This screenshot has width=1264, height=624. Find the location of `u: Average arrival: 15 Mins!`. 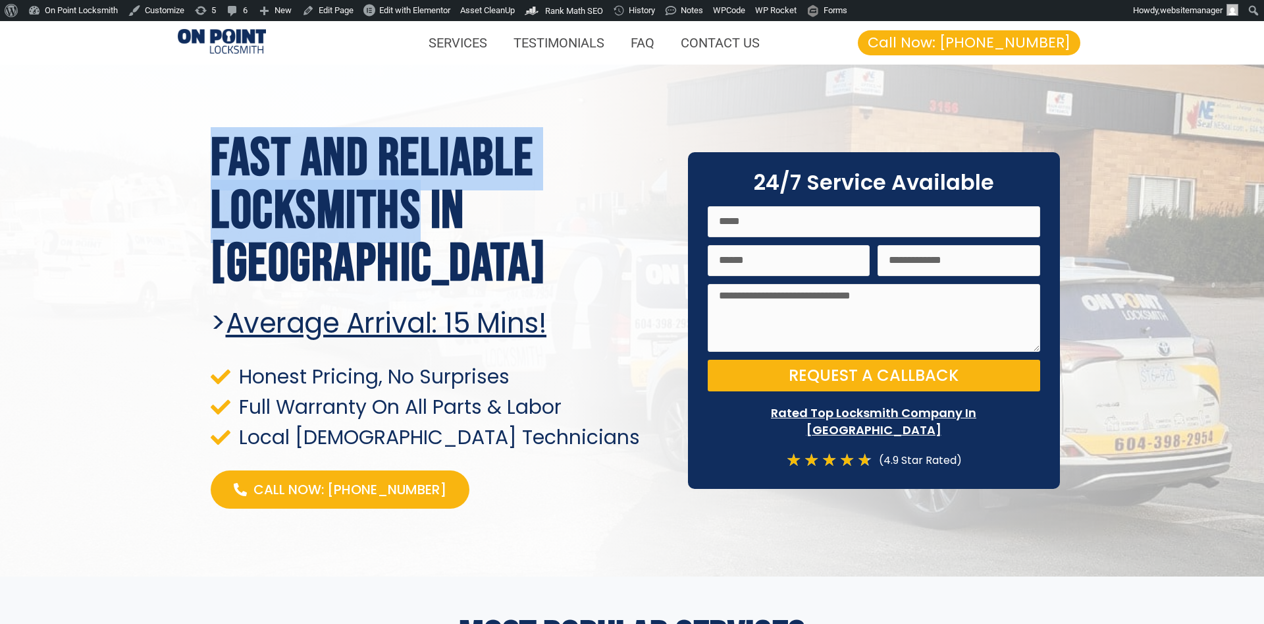

u: Average arrival: 15 Mins! is located at coordinates (387, 323).